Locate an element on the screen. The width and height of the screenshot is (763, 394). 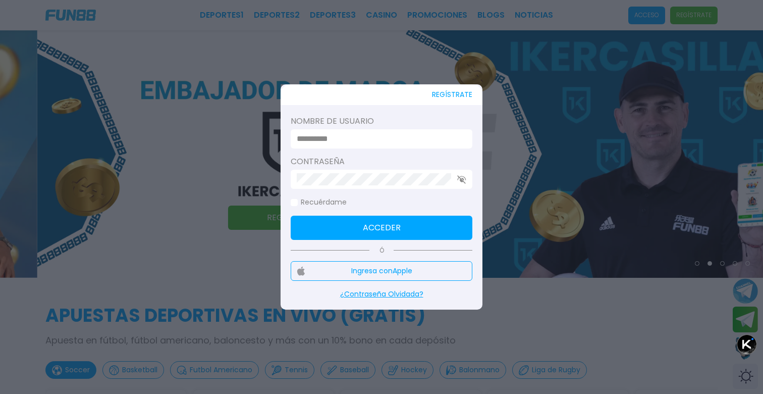
button: Ingresa conApple is located at coordinates (381, 270).